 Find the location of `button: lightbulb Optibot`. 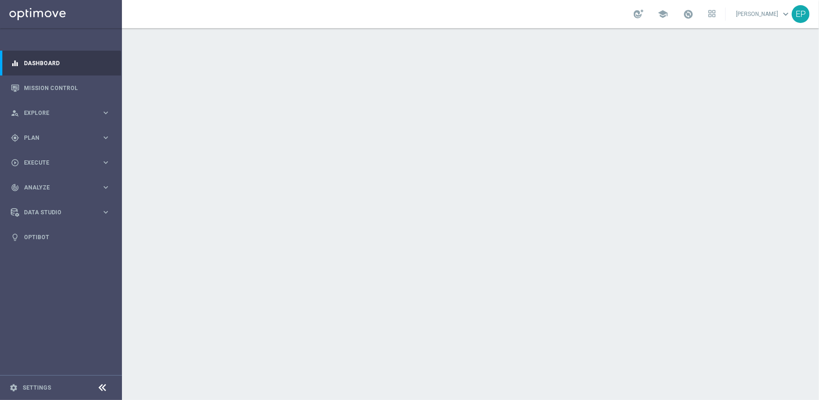

button: lightbulb Optibot is located at coordinates (61, 237).